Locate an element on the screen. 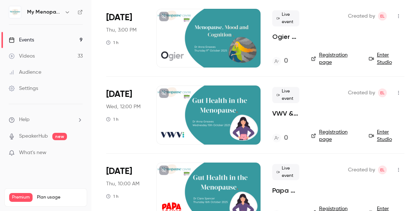 The width and height of the screenshot is (419, 211). div: Videos is located at coordinates (22, 56).